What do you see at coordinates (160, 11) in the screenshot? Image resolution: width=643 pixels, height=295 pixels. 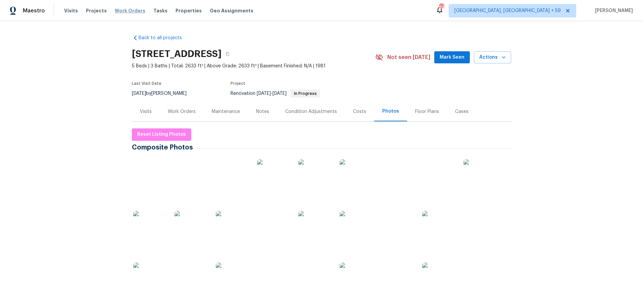 I see `span: Tasks` at bounding box center [160, 11].